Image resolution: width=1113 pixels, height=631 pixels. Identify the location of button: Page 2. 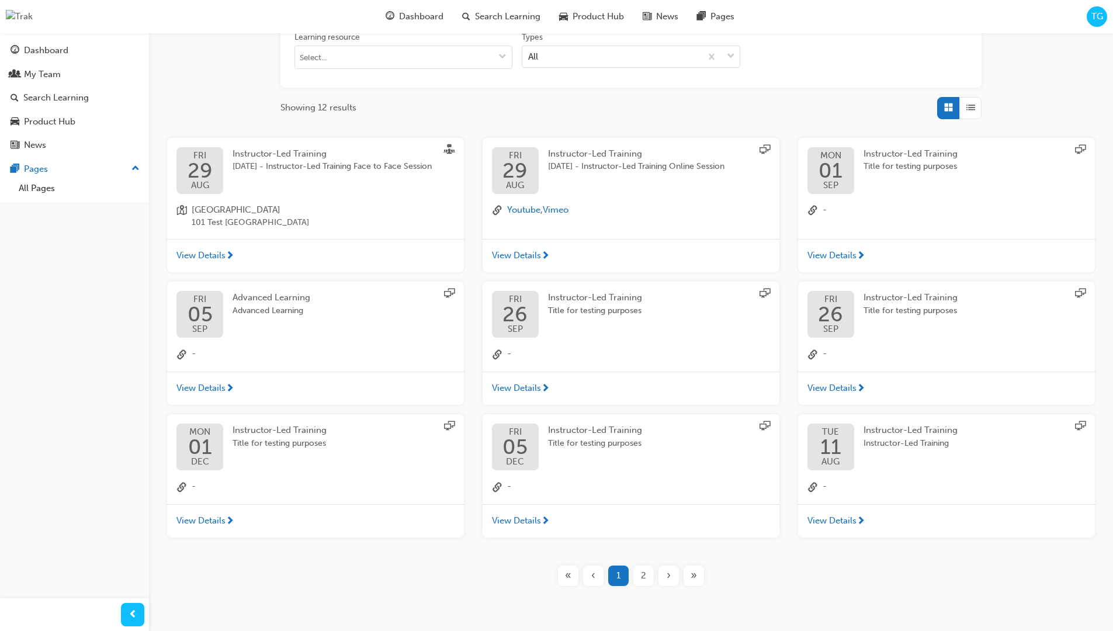
(643, 575).